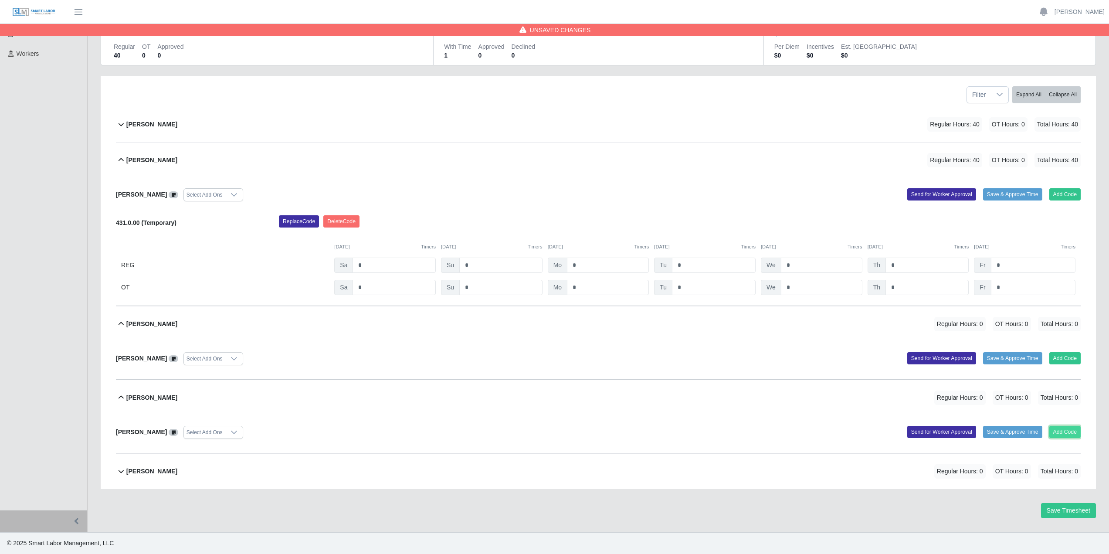  What do you see at coordinates (458, 47) in the screenshot?
I see `dt: With Time` at bounding box center [458, 47].